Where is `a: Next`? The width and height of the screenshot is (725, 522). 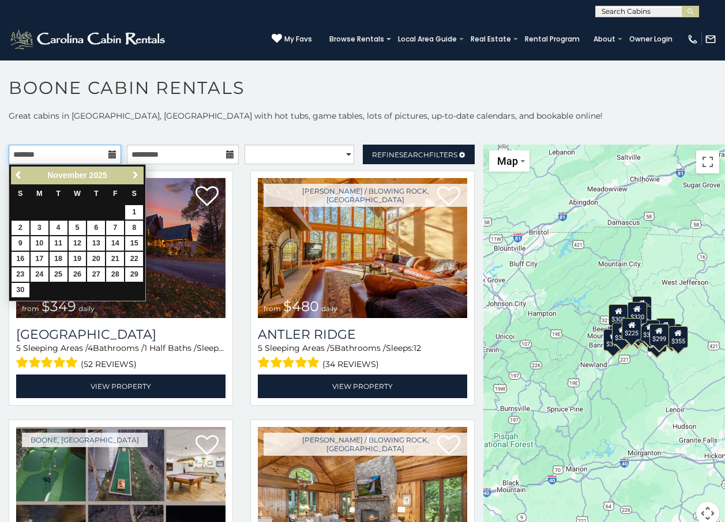 a: Next is located at coordinates (135, 175).